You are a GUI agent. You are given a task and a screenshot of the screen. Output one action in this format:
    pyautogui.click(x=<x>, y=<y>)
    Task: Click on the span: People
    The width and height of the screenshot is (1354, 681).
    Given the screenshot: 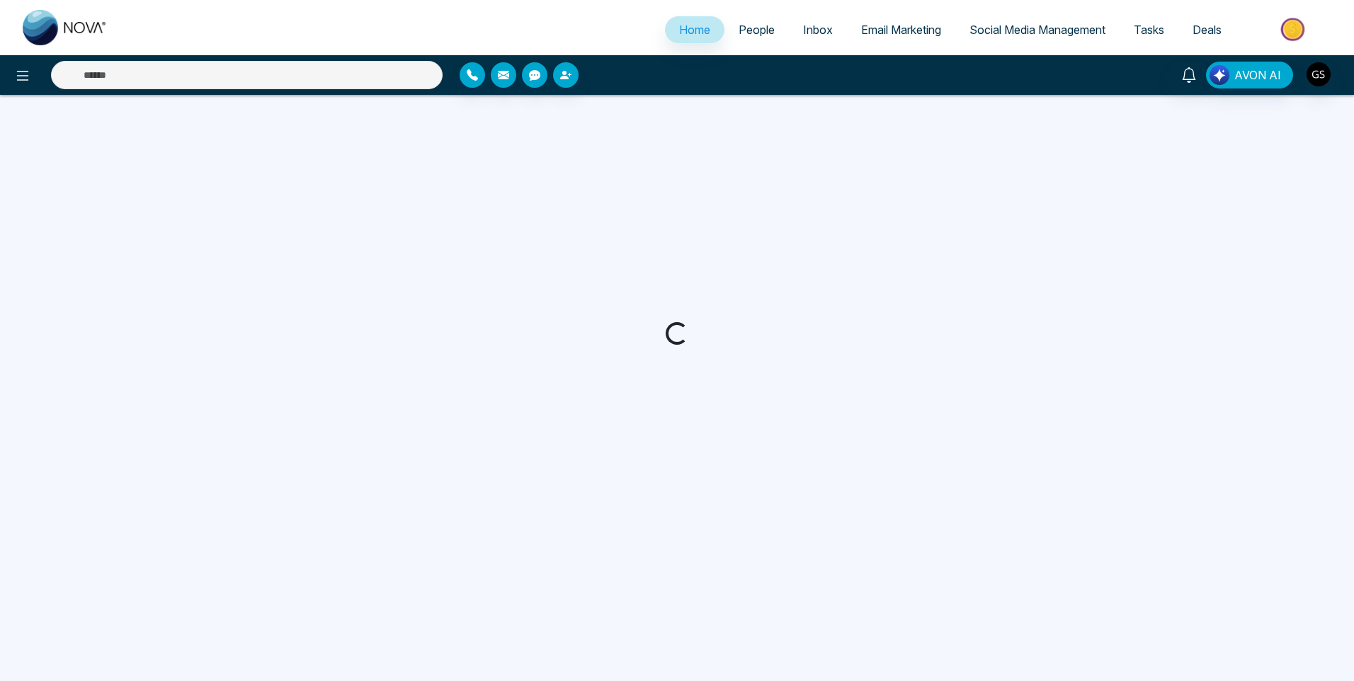 What is the action you would take?
    pyautogui.click(x=756, y=30)
    